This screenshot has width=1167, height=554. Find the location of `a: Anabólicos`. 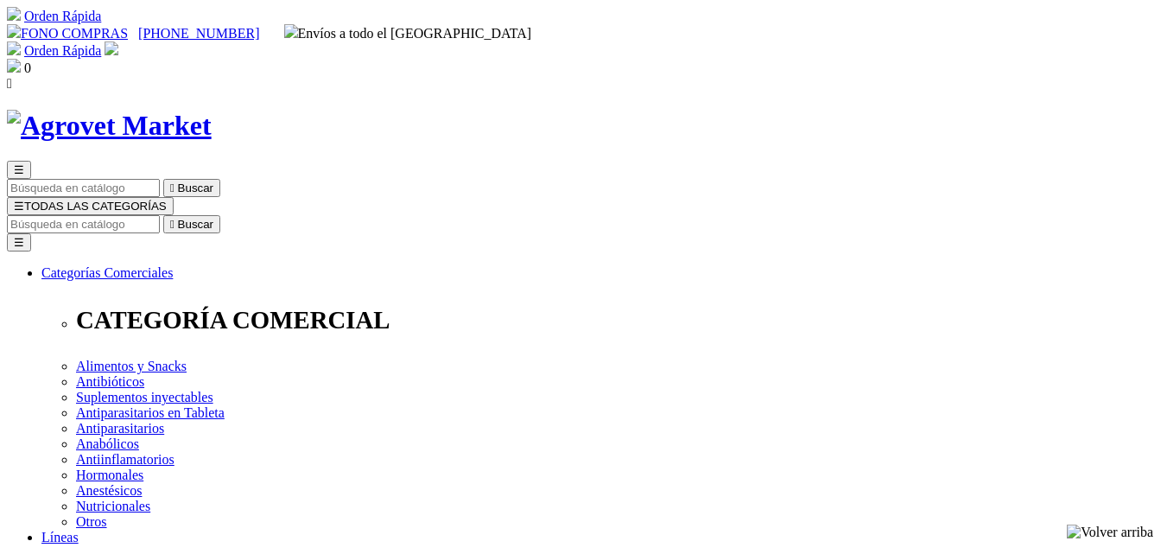

a: Anabólicos is located at coordinates (107, 443).